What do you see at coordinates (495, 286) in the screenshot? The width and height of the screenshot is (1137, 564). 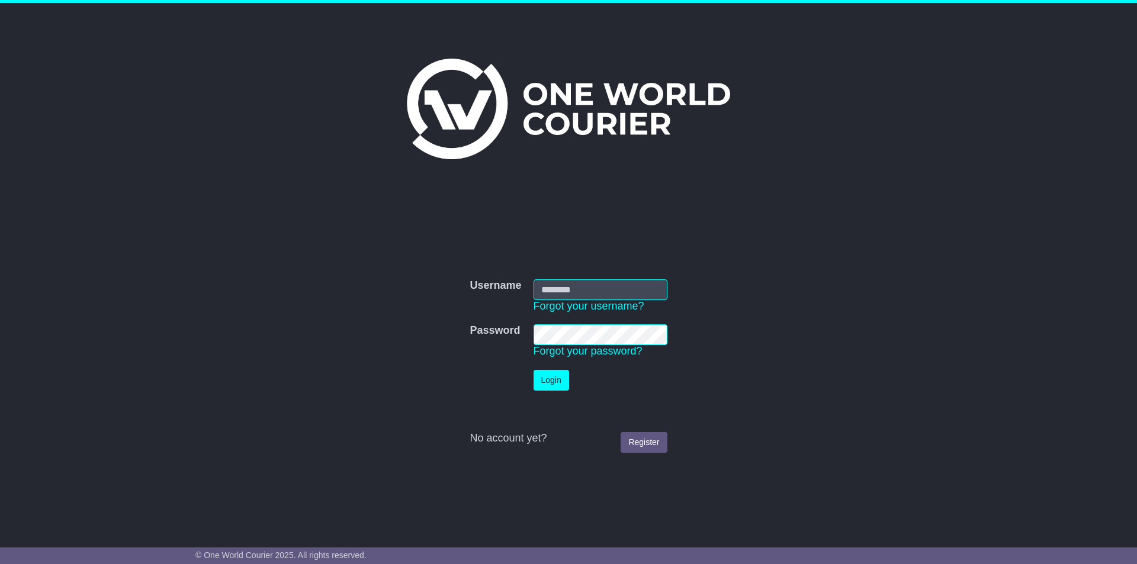 I see `label: Username` at bounding box center [495, 286].